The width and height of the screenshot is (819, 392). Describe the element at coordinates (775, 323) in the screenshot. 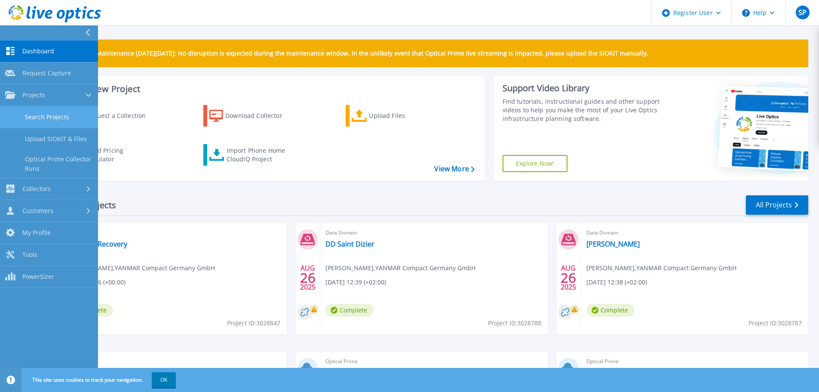

I see `span: Project ID: 3028787` at that location.